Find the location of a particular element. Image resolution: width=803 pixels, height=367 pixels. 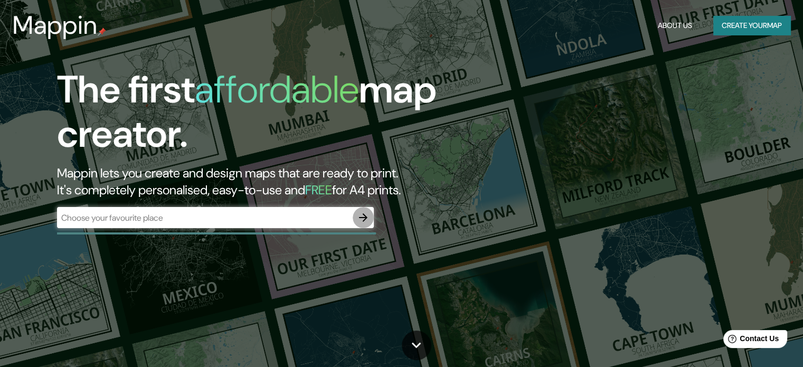

h3: Mappin is located at coordinates (55, 25).